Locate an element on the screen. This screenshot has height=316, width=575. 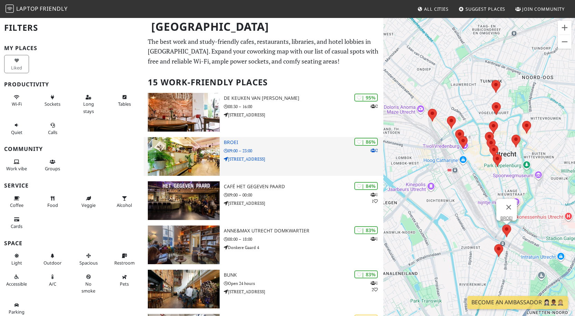
div: | 84% is located at coordinates (366, 186).